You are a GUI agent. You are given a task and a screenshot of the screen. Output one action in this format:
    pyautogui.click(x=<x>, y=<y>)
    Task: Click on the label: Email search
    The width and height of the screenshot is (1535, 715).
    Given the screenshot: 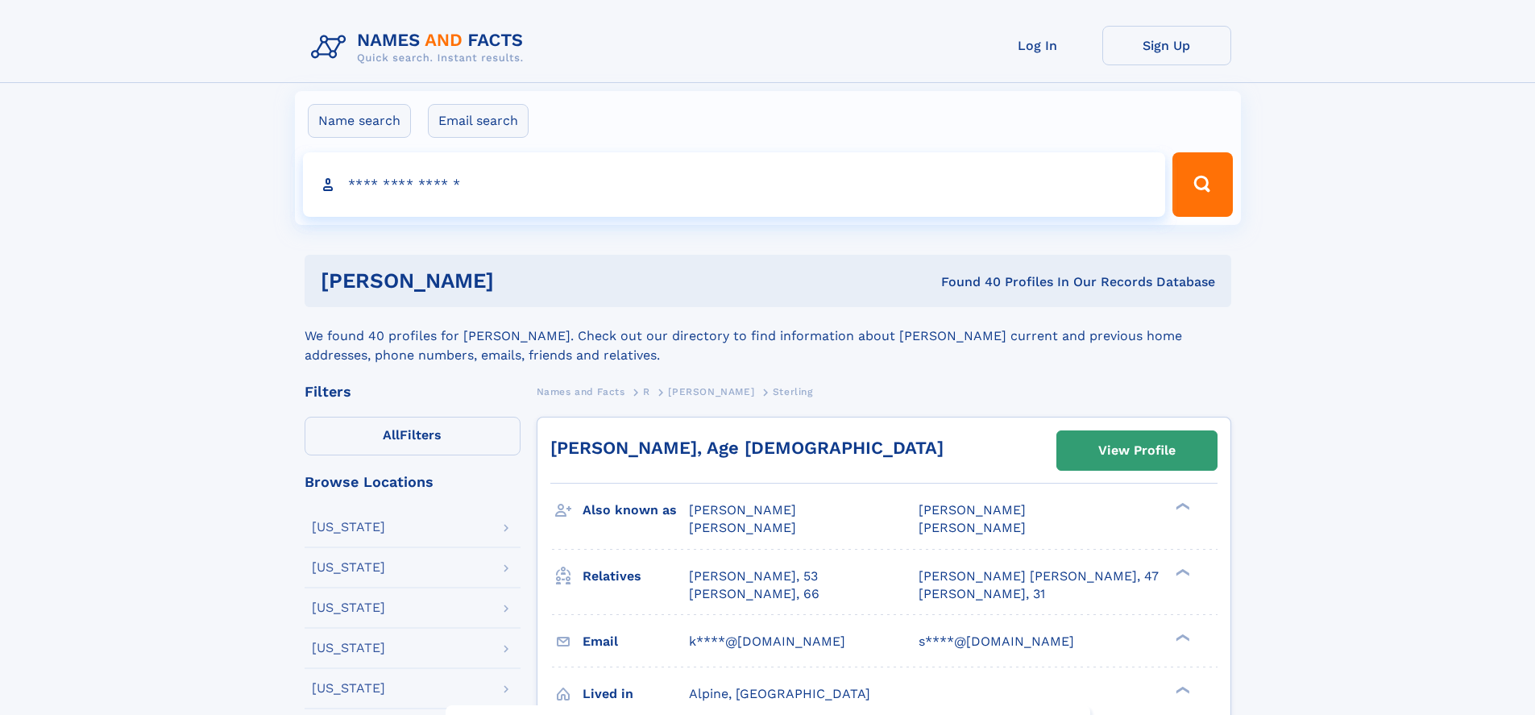 What is the action you would take?
    pyautogui.click(x=478, y=121)
    